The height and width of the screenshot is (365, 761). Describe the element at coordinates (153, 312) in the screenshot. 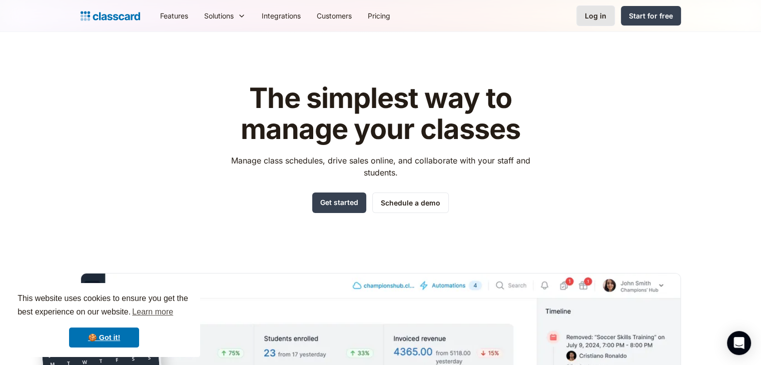

I see `a: learn more about cookies` at that location.